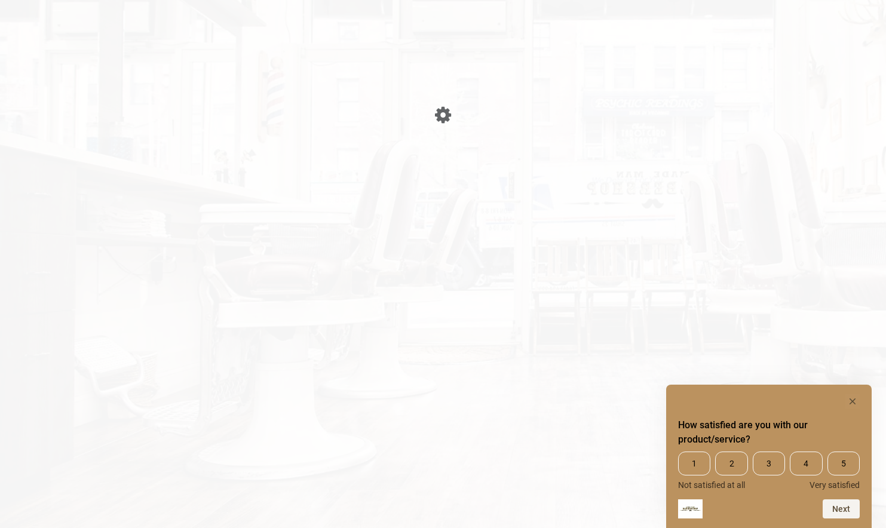 This screenshot has height=528, width=886. I want to click on button: Hide survey, so click(852, 401).